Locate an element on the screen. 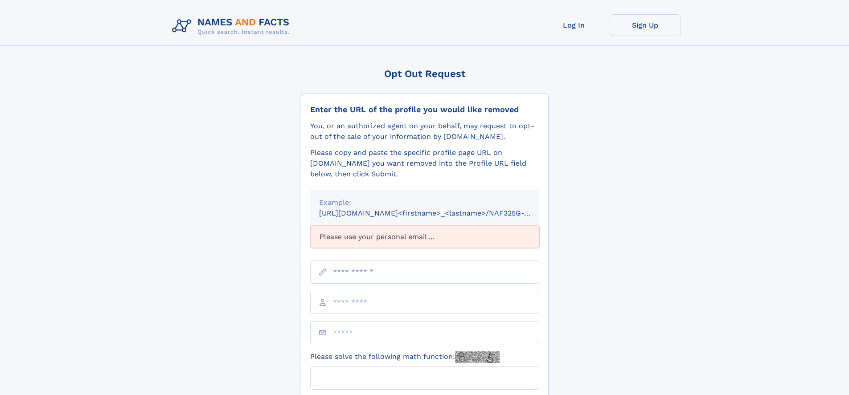 The image size is (849, 395). img: Logo Names and Facts is located at coordinates (233, 26).